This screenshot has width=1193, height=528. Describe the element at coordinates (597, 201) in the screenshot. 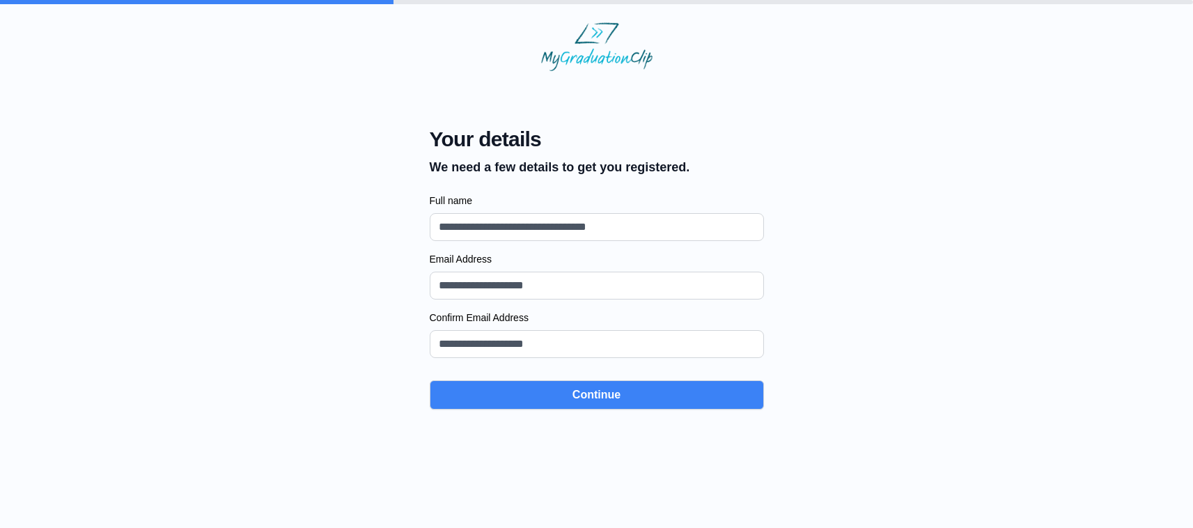

I see `label: Full name` at that location.